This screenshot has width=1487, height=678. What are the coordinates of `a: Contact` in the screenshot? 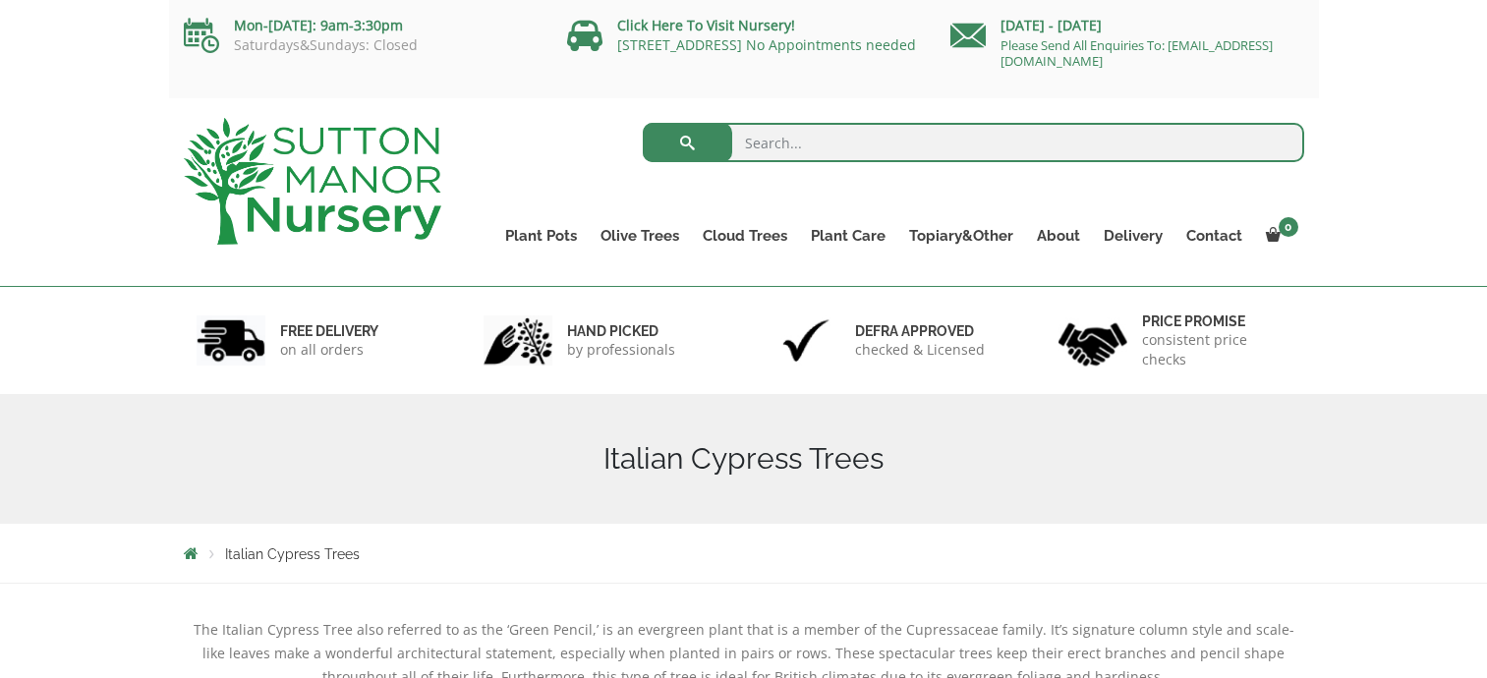 It's located at (1214, 236).